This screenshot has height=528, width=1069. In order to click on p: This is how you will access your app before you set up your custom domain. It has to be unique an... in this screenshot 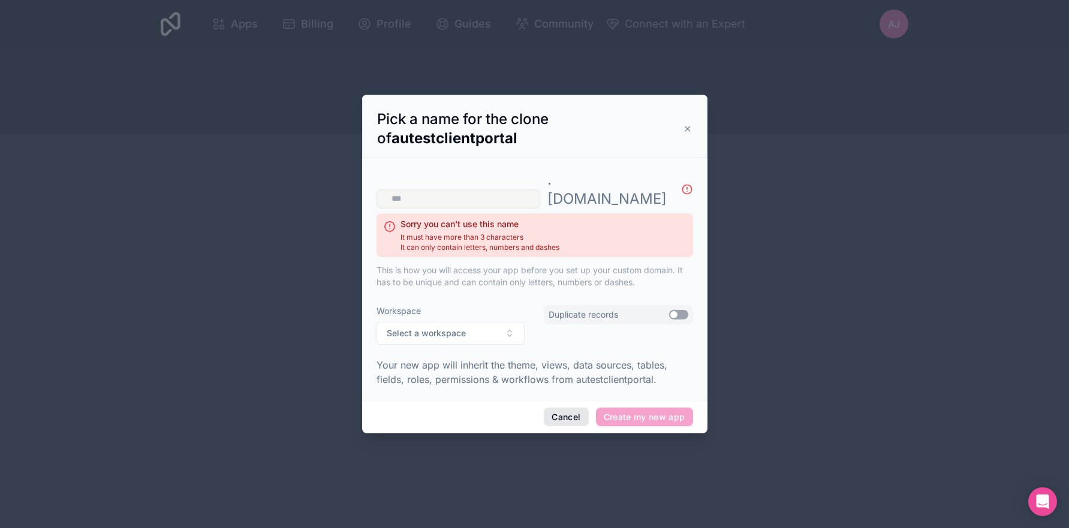, I will do `click(535, 276)`.